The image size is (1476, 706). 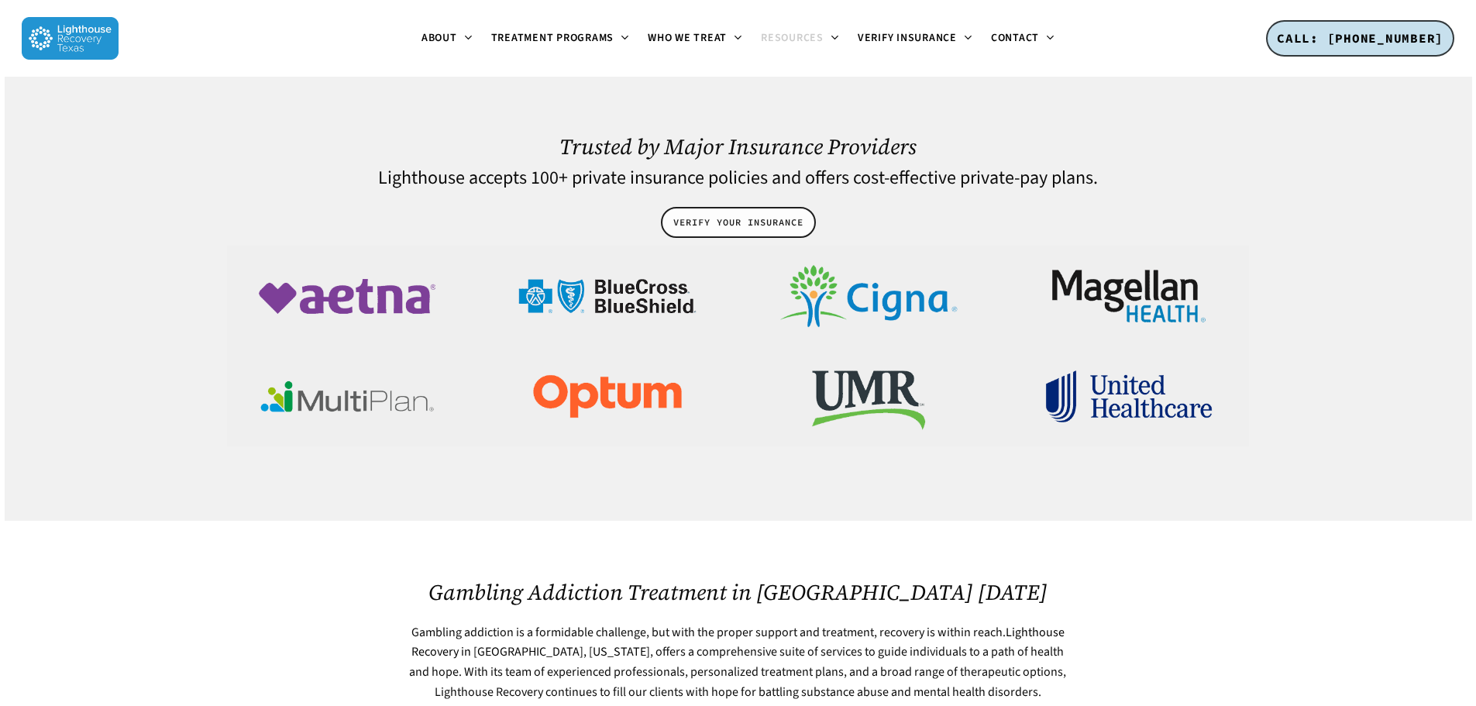 I want to click on span: Who We Treat, so click(x=687, y=38).